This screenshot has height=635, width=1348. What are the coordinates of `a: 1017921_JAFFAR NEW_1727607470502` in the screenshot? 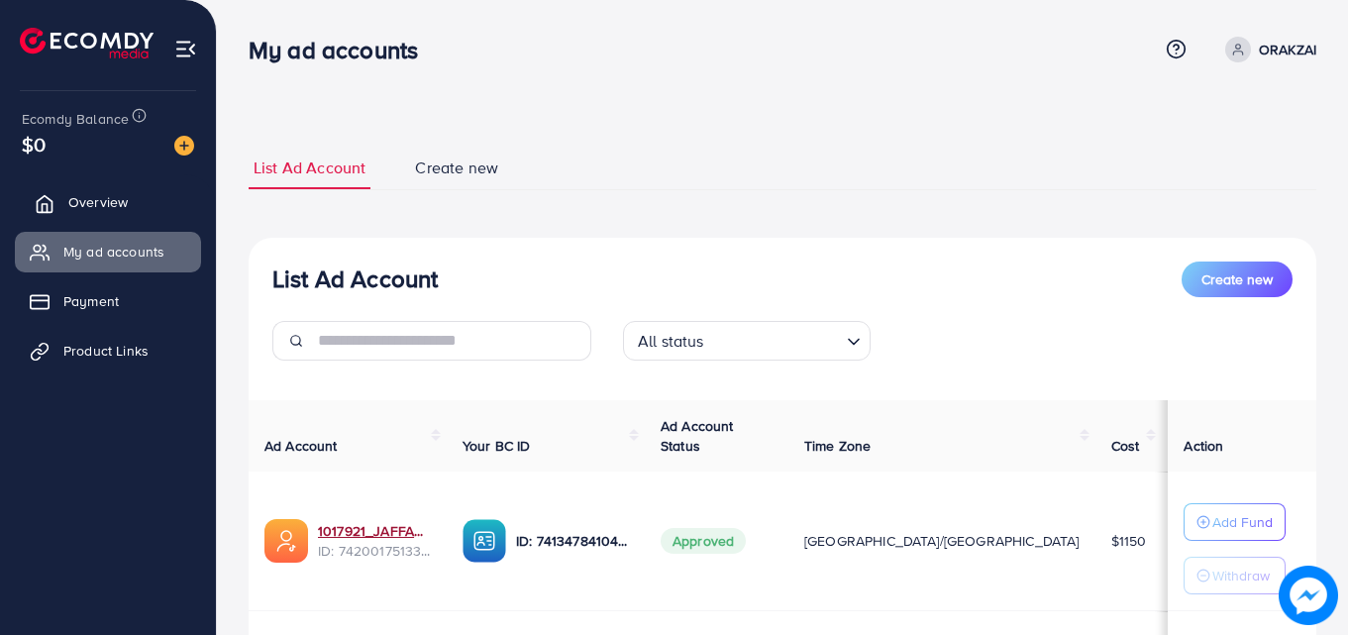 It's located at (374, 531).